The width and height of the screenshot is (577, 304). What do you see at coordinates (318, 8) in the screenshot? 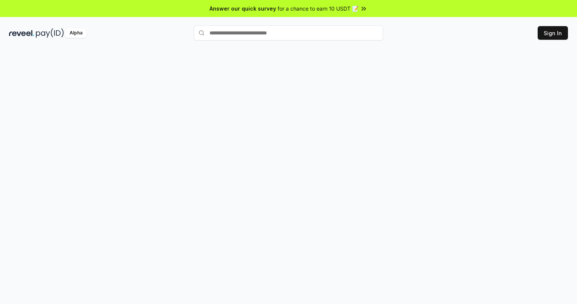
I see `span: for a chance to earn 10 USDT 📝` at bounding box center [318, 8].